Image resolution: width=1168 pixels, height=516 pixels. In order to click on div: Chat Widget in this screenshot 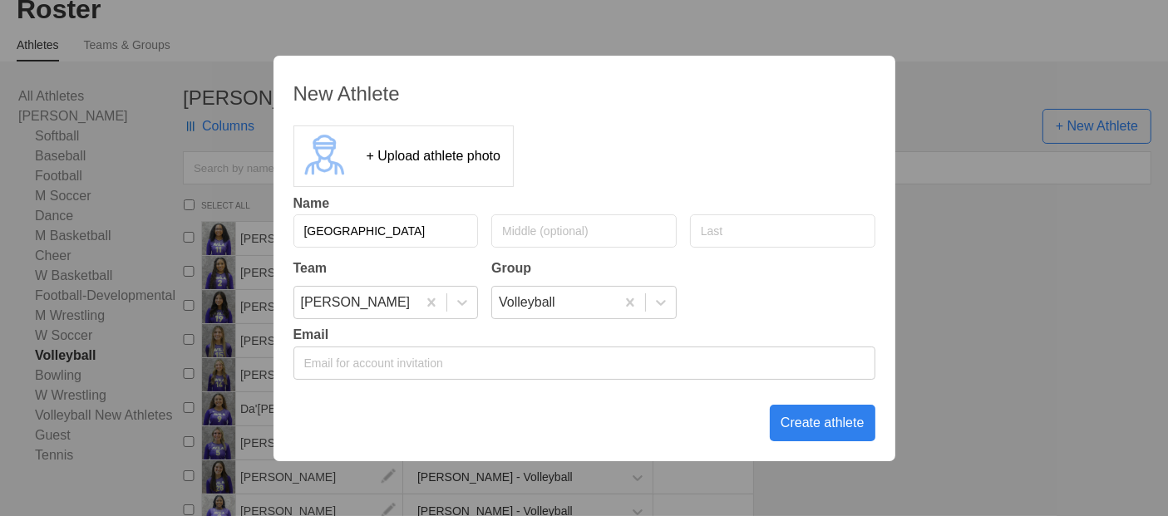, I will do `click(1018, 420)`.